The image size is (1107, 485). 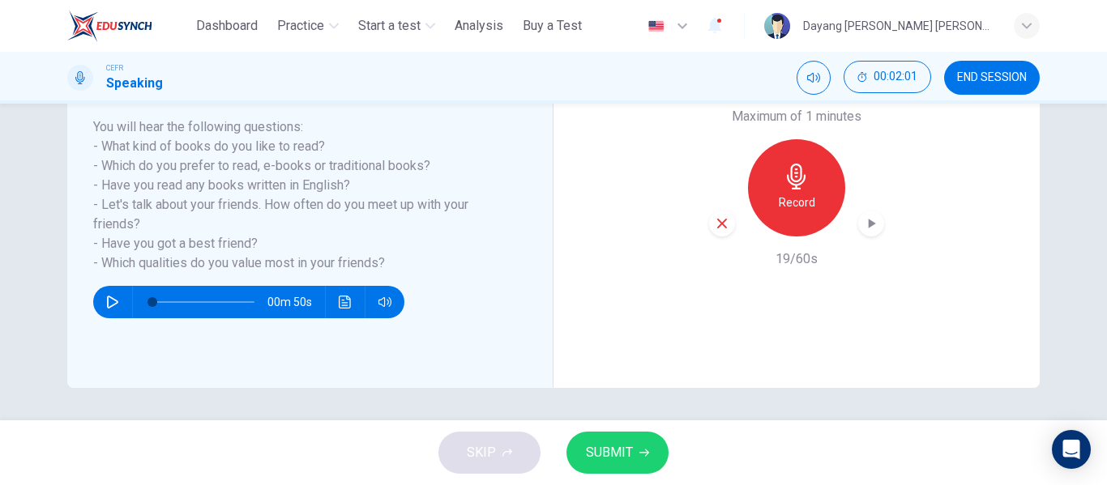 What do you see at coordinates (227, 26) in the screenshot?
I see `button: Dashboard` at bounding box center [227, 26].